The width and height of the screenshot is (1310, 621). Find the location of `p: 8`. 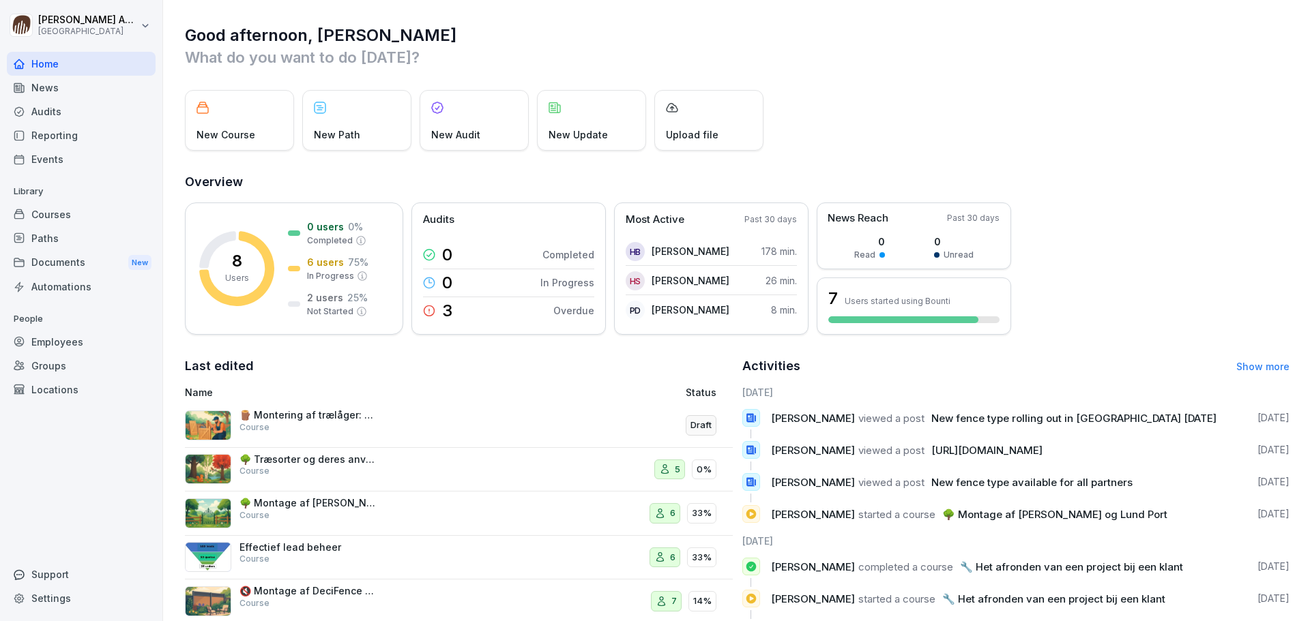

p: 8 is located at coordinates (237, 261).